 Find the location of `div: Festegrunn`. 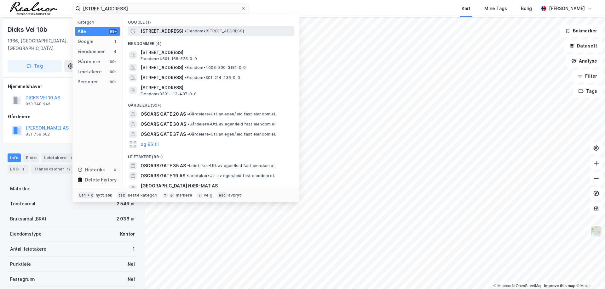

div: Festegrunn is located at coordinates (22, 280).